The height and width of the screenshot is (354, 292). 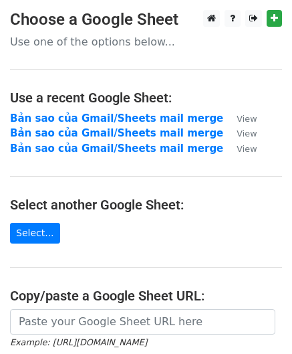 What do you see at coordinates (146, 98) in the screenshot?
I see `h4: Use a recent Google Sheet:` at bounding box center [146, 98].